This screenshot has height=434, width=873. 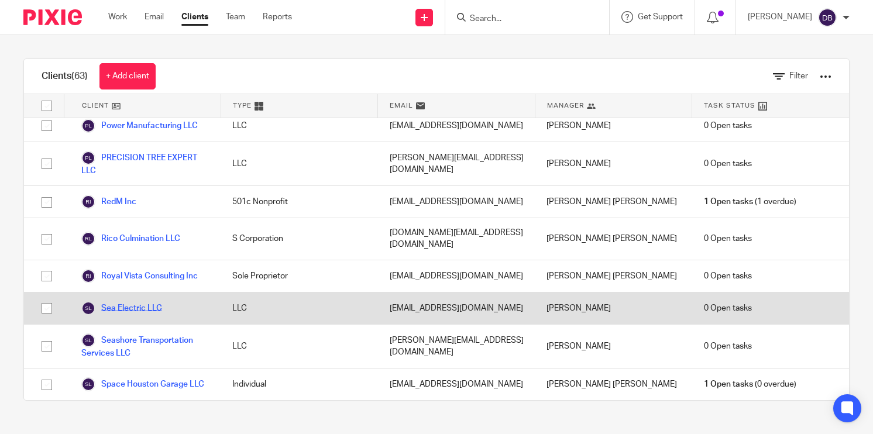 I want to click on a: Seashore Transportation Services LLC, so click(x=145, y=346).